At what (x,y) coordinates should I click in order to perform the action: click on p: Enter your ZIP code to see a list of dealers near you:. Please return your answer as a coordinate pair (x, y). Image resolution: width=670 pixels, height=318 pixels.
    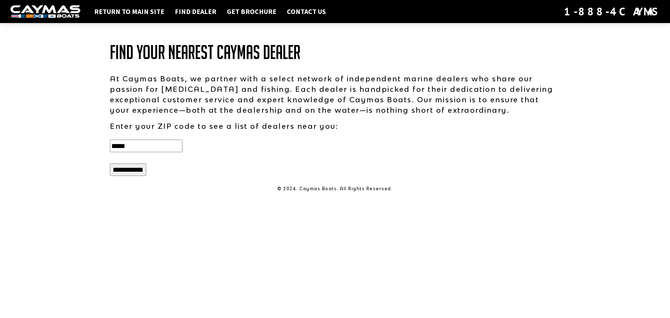
    Looking at the image, I should click on (335, 126).